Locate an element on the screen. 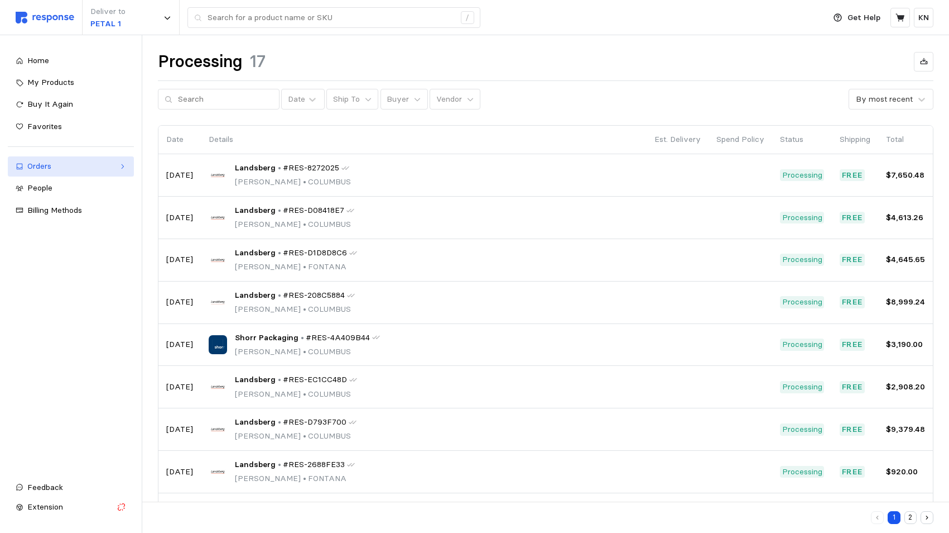 The image size is (949, 533). input: Search for a product name or SKU is located at coordinates (331, 18).